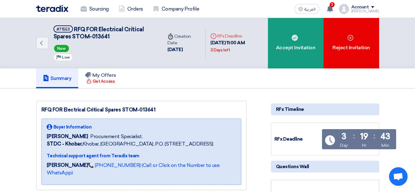 Image resolution: width=415 pixels, height=192 pixels. I want to click on span: Procurement Specialist,, so click(116, 136).